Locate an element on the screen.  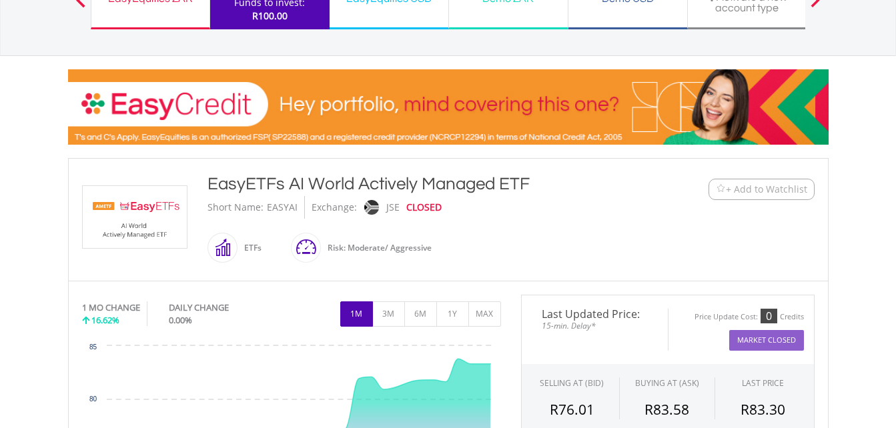
img: EasyCredit Promotion Banner is located at coordinates (448, 107).